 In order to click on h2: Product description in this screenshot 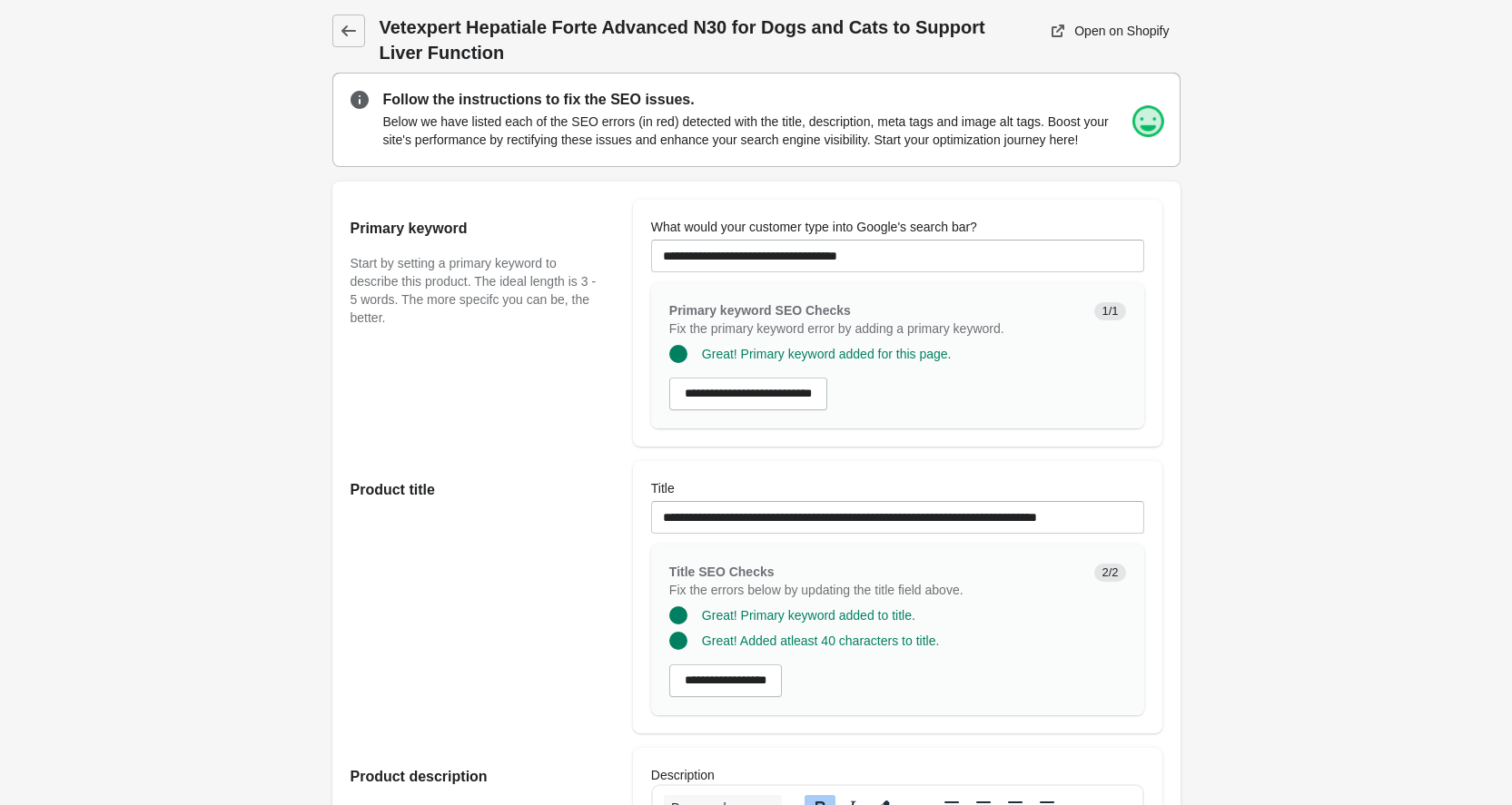, I will do `click(474, 778)`.